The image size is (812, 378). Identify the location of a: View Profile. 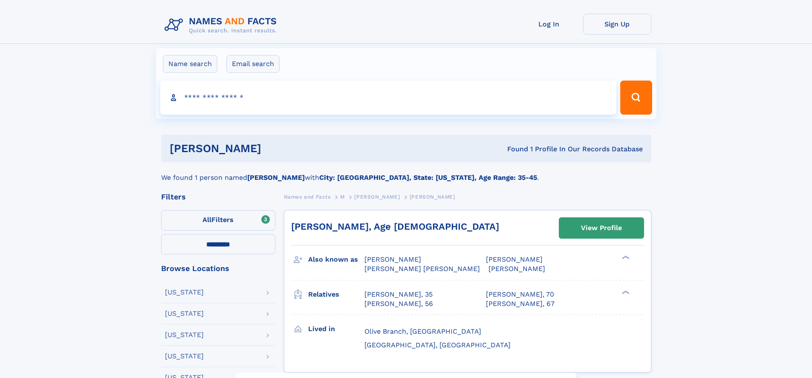
(601, 228).